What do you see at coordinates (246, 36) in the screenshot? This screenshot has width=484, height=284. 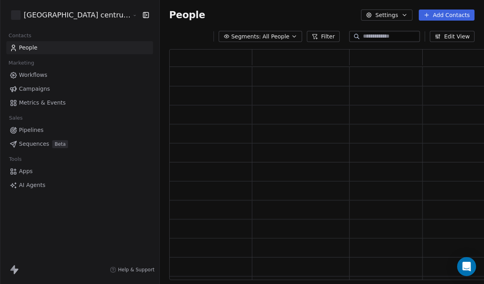 I see `span: Segments:` at bounding box center [246, 36].